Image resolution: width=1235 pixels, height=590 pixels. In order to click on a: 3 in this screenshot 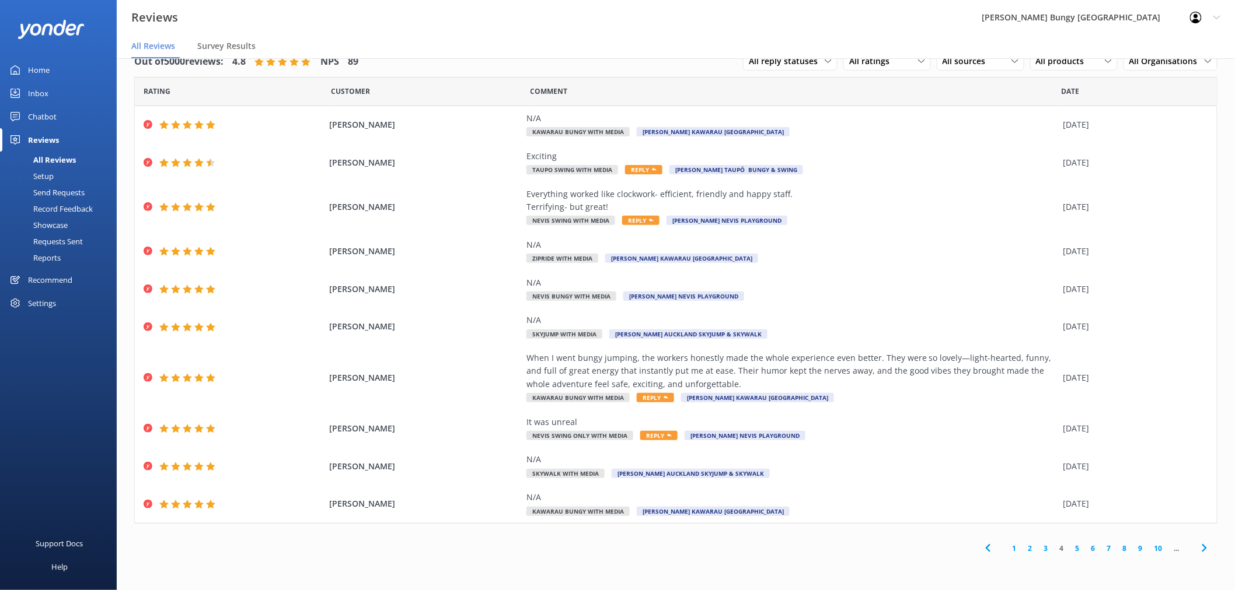, I will do `click(1045, 548)`.